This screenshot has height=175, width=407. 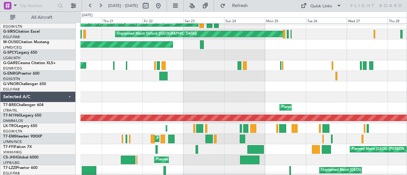 What do you see at coordinates (236, 6) in the screenshot?
I see `button: Refresh` at bounding box center [236, 6].